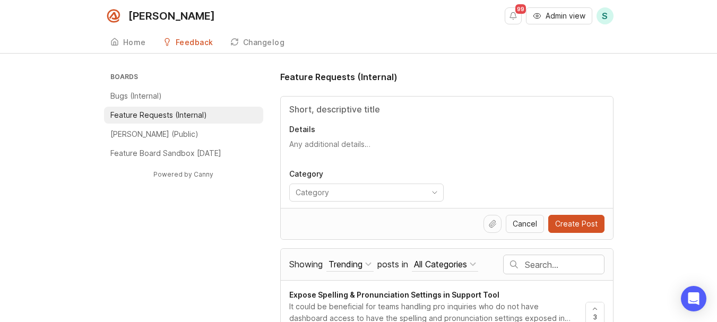  What do you see at coordinates (350, 264) in the screenshot?
I see `button: Showing` at bounding box center [350, 264].